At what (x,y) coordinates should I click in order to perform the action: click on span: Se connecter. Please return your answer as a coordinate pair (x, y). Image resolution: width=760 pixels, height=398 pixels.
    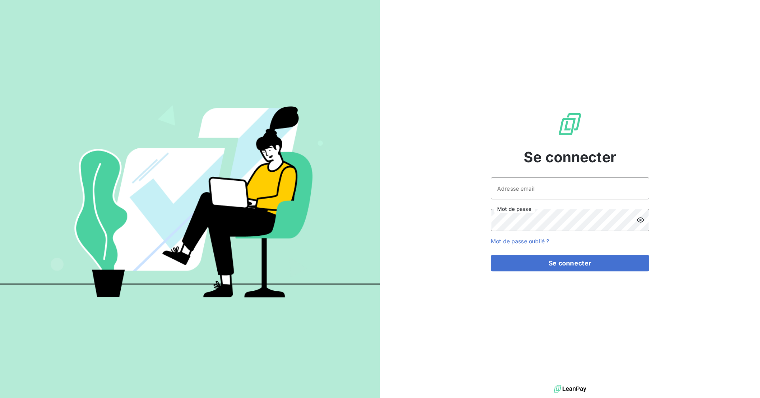
    Looking at the image, I should click on (570, 157).